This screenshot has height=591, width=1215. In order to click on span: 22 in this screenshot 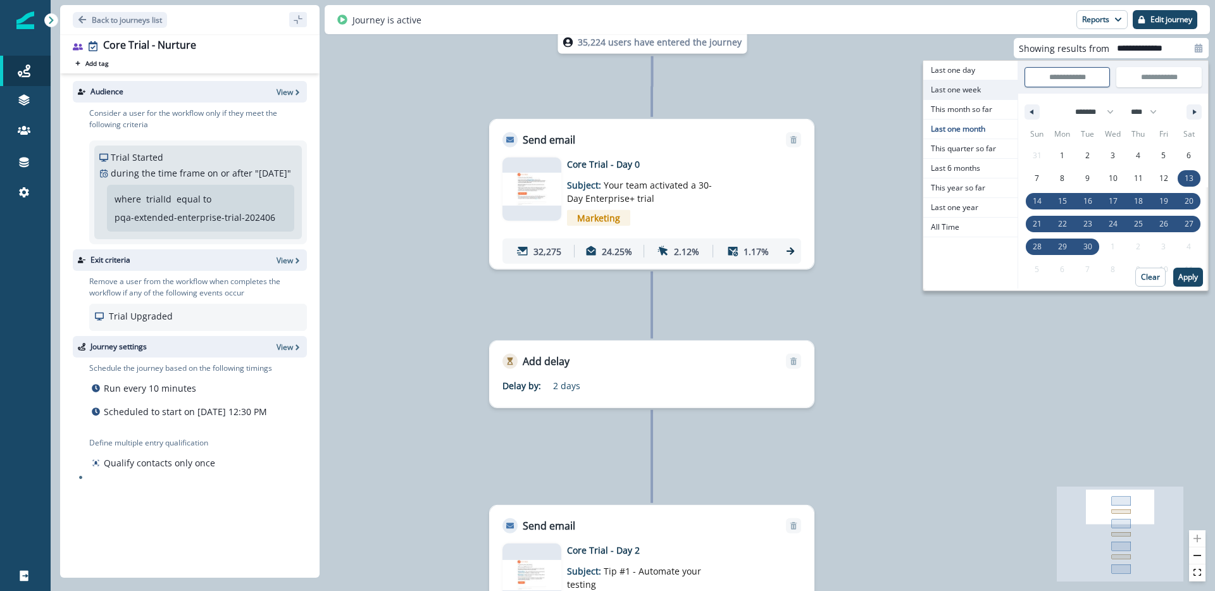, I will do `click(1063, 224)`.